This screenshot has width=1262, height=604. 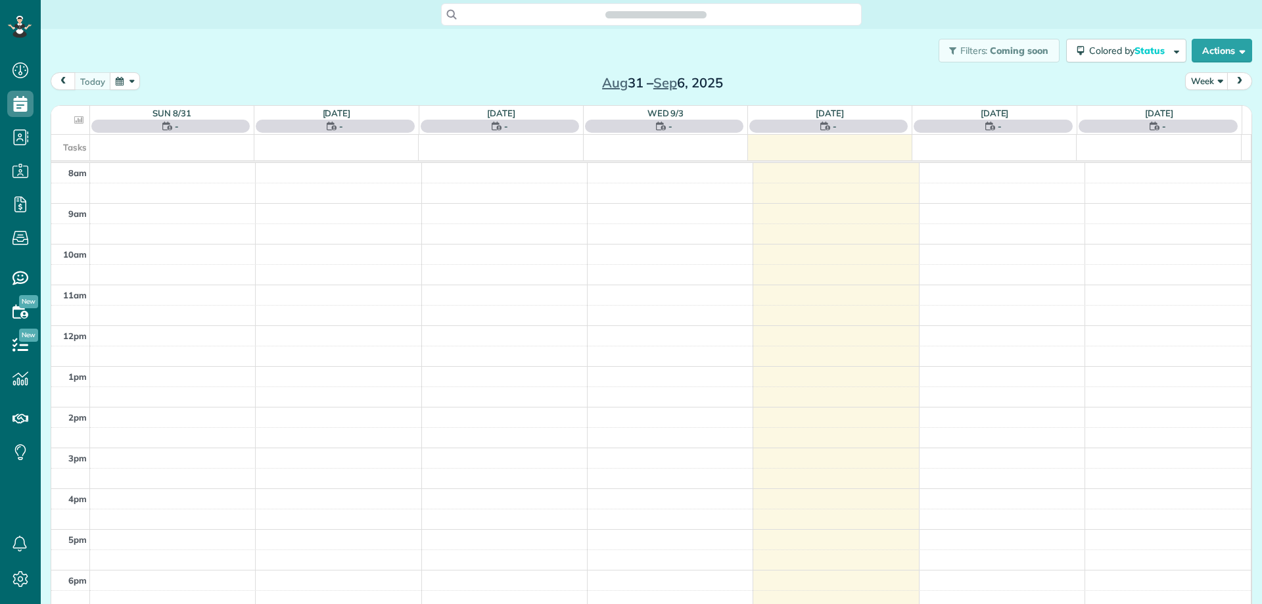 I want to click on span: 9am, so click(x=78, y=214).